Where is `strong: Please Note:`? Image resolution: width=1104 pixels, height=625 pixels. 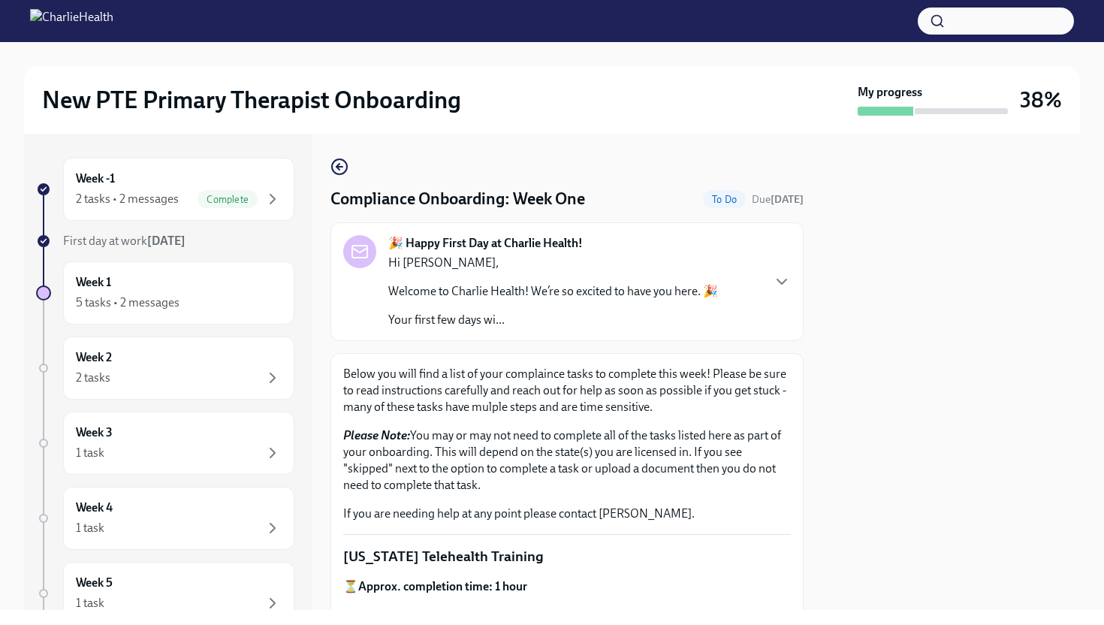 strong: Please Note: is located at coordinates (376, 435).